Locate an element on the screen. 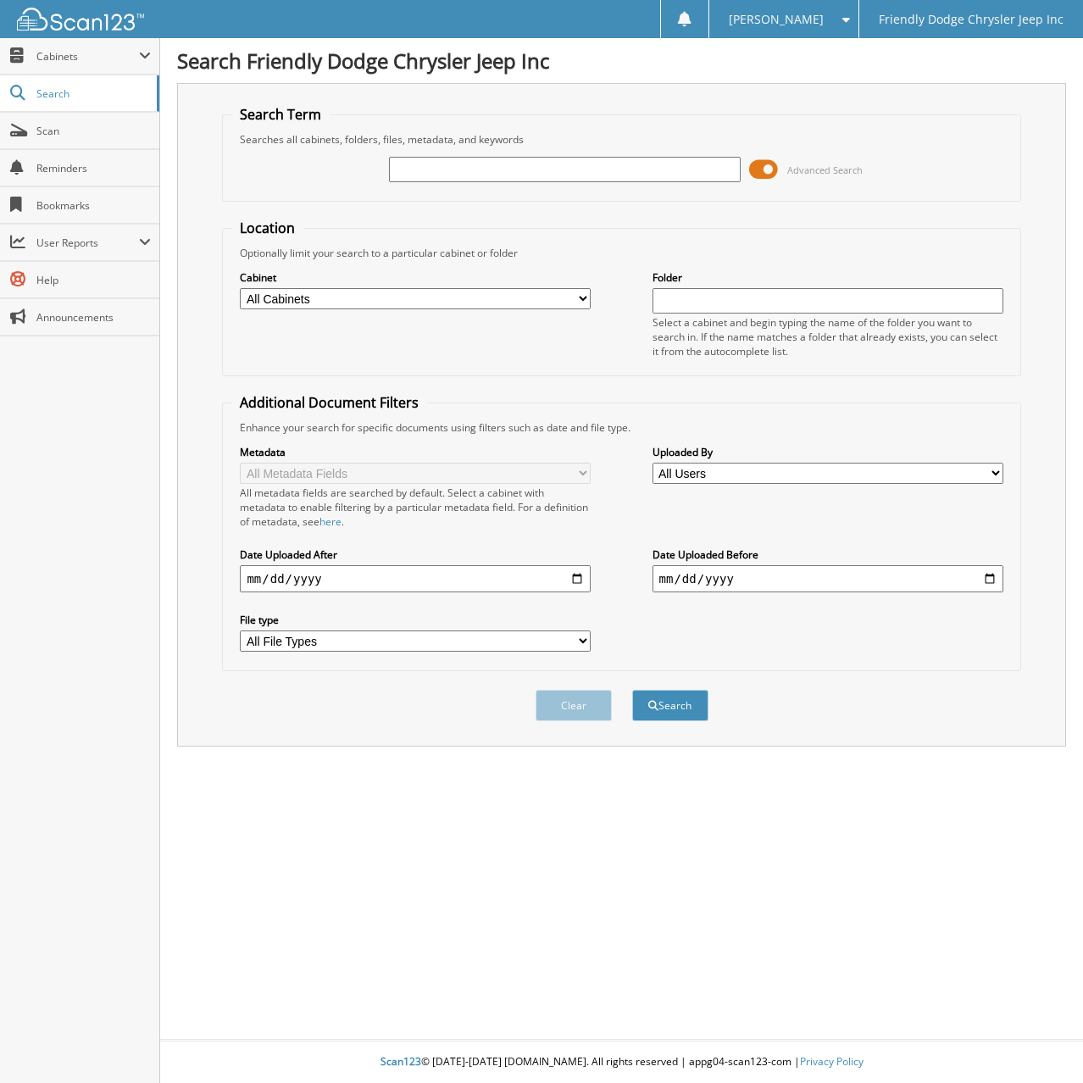 The image size is (1083, 1083). span: Reminders is located at coordinates (93, 168).